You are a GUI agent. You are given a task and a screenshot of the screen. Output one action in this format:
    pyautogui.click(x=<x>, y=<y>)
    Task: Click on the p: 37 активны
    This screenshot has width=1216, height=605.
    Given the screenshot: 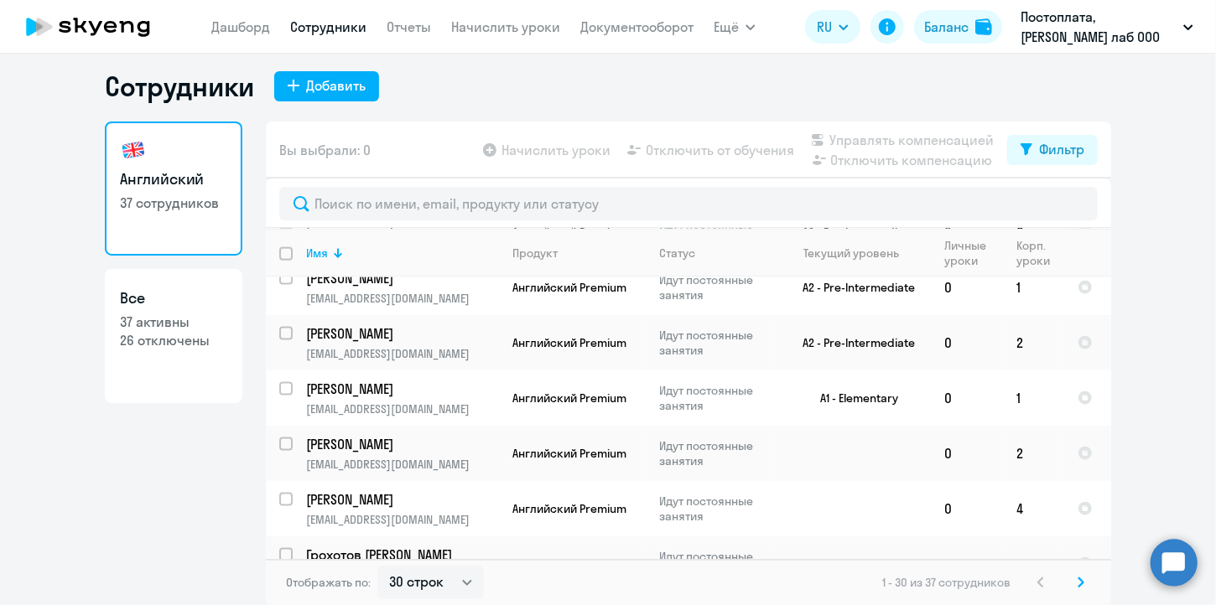 What is the action you would take?
    pyautogui.click(x=174, y=322)
    